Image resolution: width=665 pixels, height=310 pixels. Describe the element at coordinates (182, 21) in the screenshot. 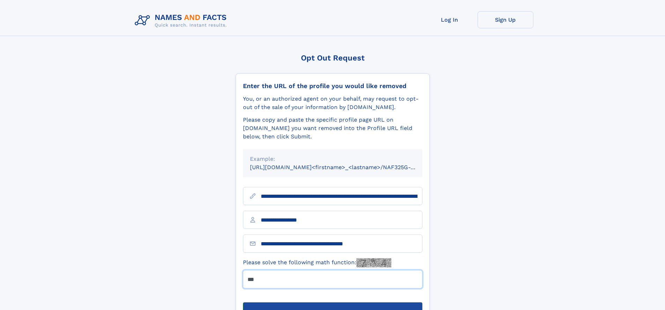

I see `img: Logo Names and Facts` at that location.